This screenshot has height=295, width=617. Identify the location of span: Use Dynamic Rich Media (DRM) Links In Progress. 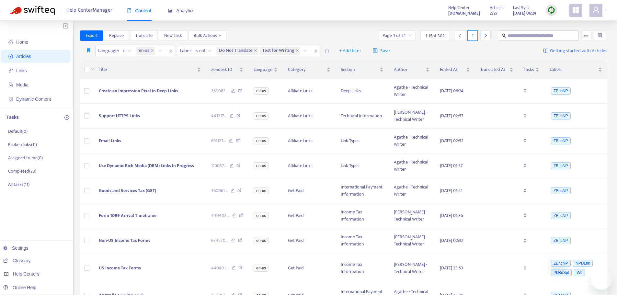
(146, 165).